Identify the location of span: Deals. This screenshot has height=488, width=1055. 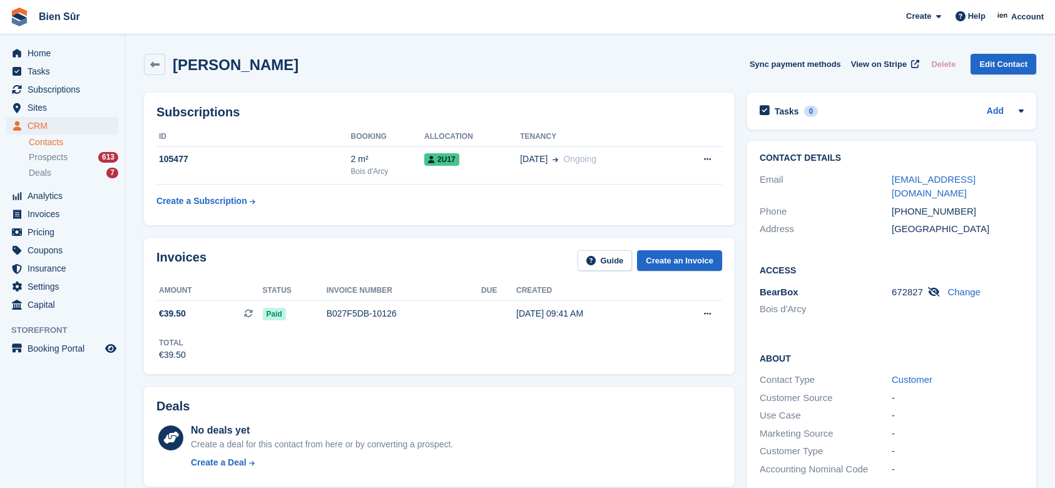
(40, 173).